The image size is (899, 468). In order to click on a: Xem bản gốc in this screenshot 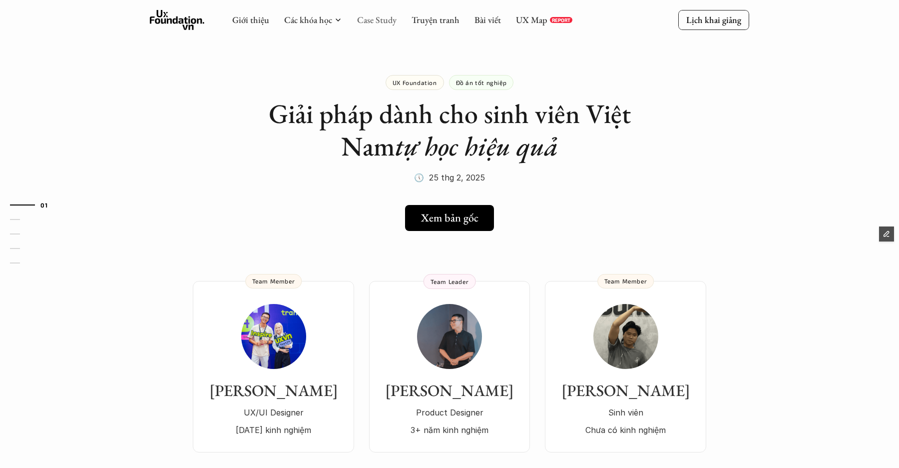, I will do `click(450, 218)`.